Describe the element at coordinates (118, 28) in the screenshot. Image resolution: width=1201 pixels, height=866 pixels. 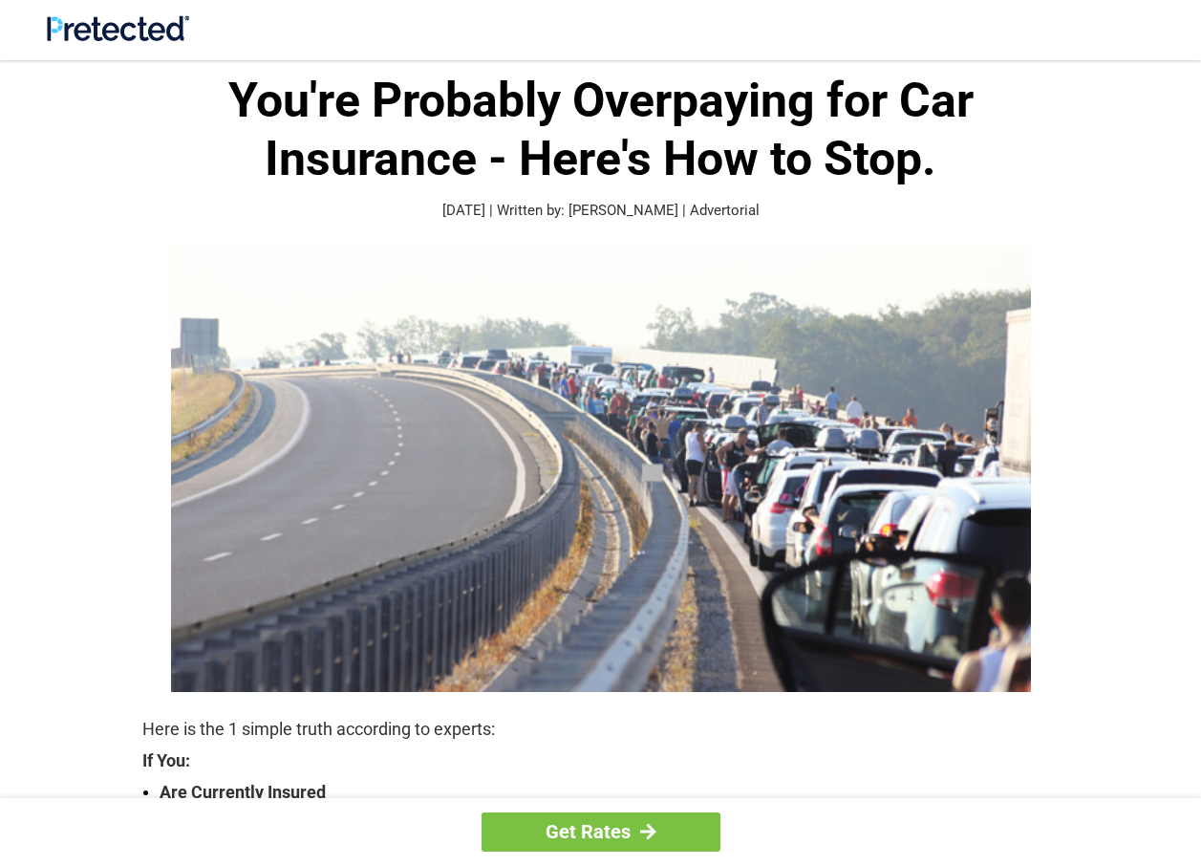
I see `img: Site Logo` at that location.